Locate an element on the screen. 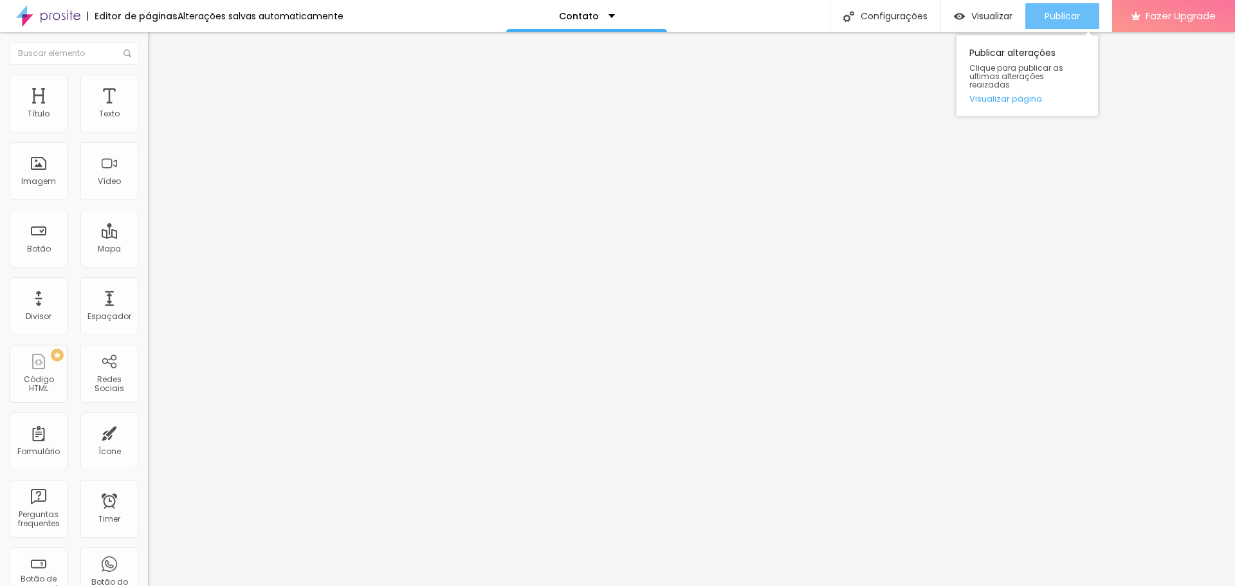 The height and width of the screenshot is (586, 1235). div: Perguntas frequentes is located at coordinates (38, 519).